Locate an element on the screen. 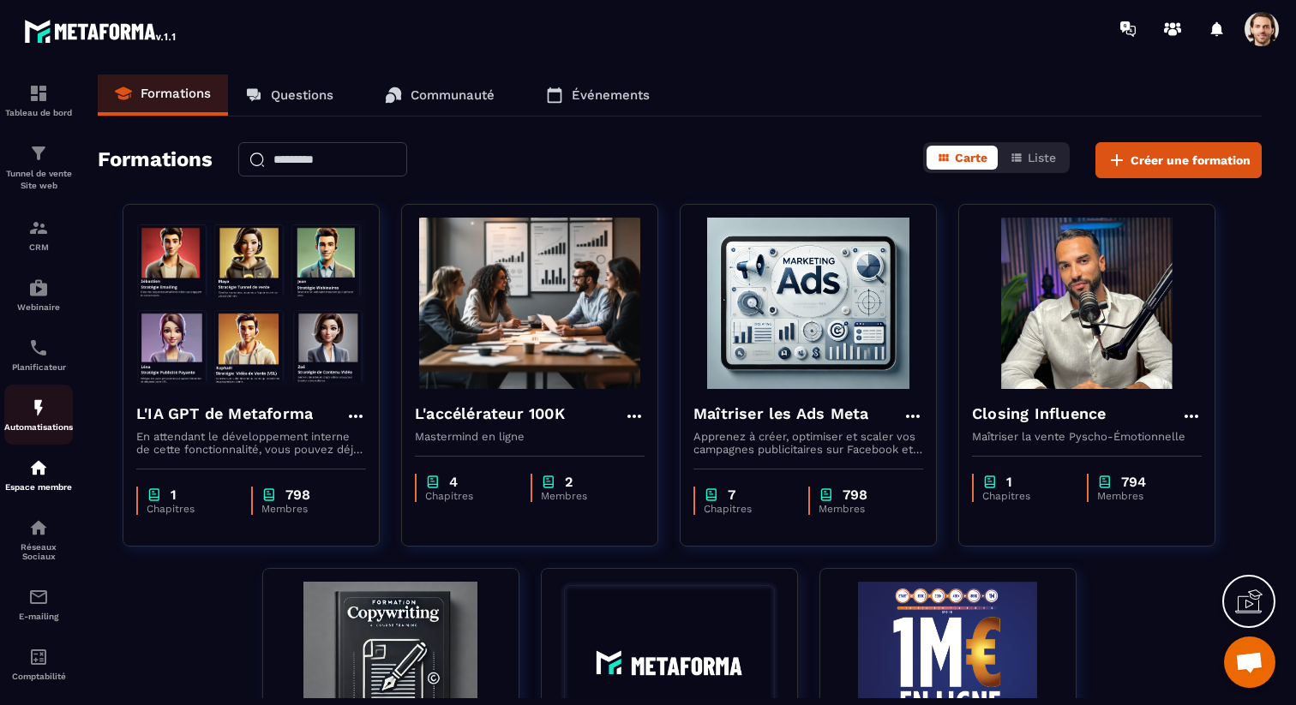 Image resolution: width=1296 pixels, height=705 pixels. a: automationsautomationsWebinaire is located at coordinates (39, 295).